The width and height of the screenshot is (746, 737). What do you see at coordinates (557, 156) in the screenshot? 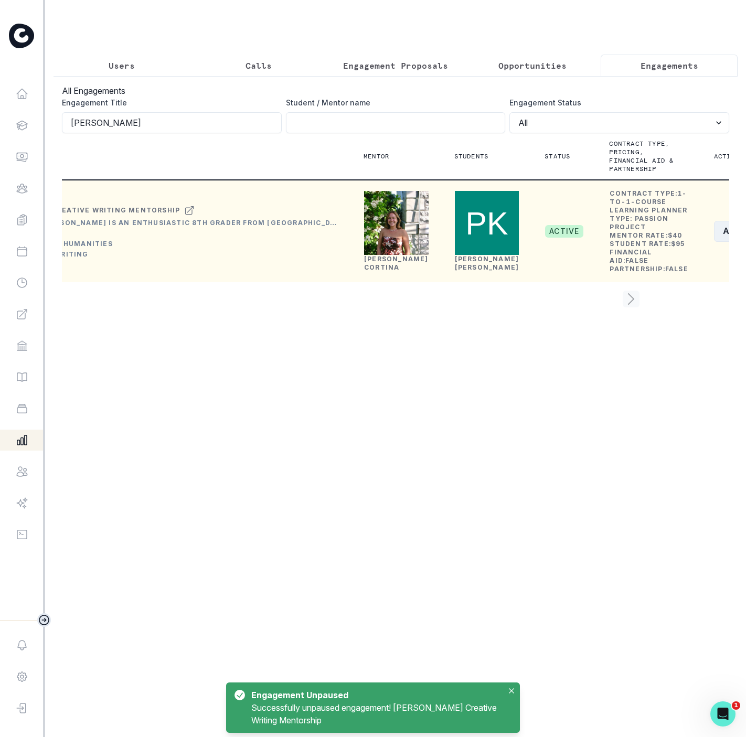
I see `p: Status` at bounding box center [557, 156].